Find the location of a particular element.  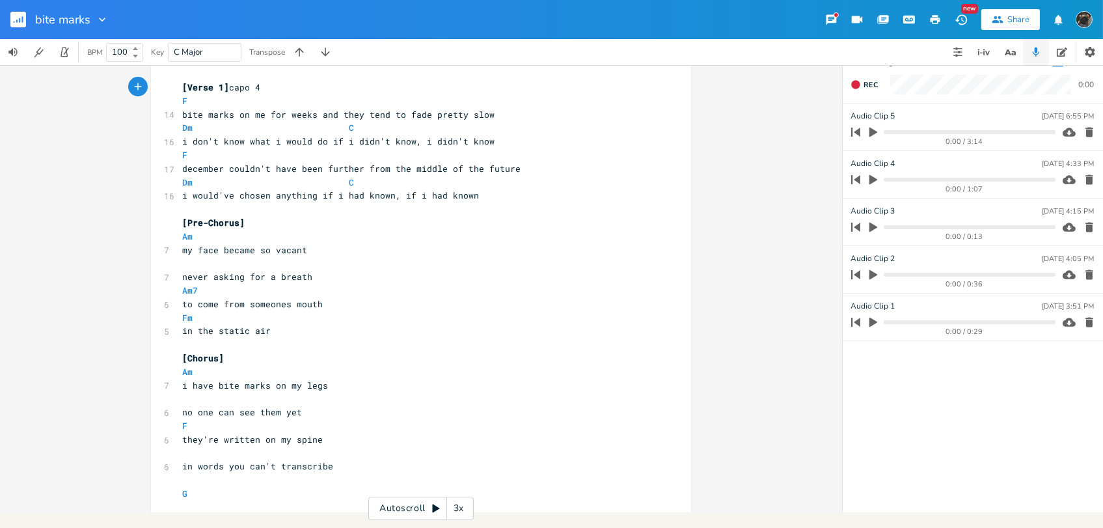

span: Am7 is located at coordinates (190, 290).